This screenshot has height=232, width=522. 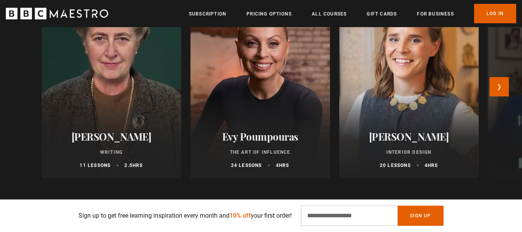 I want to click on p: 2.5, so click(x=133, y=165).